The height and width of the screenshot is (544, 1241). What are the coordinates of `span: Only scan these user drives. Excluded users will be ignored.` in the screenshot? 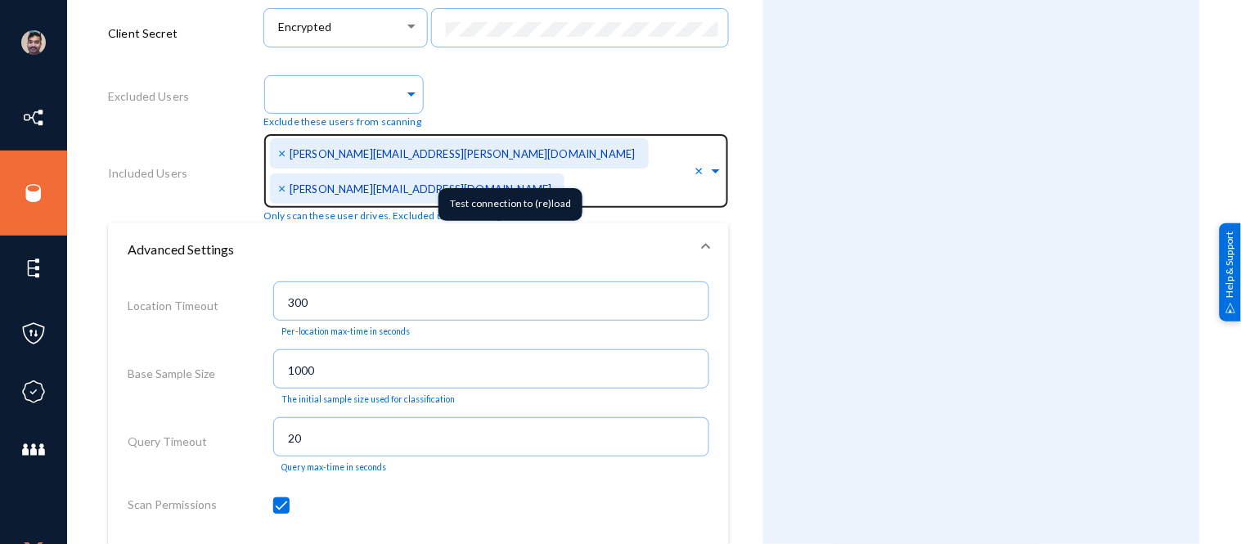 It's located at (398, 216).